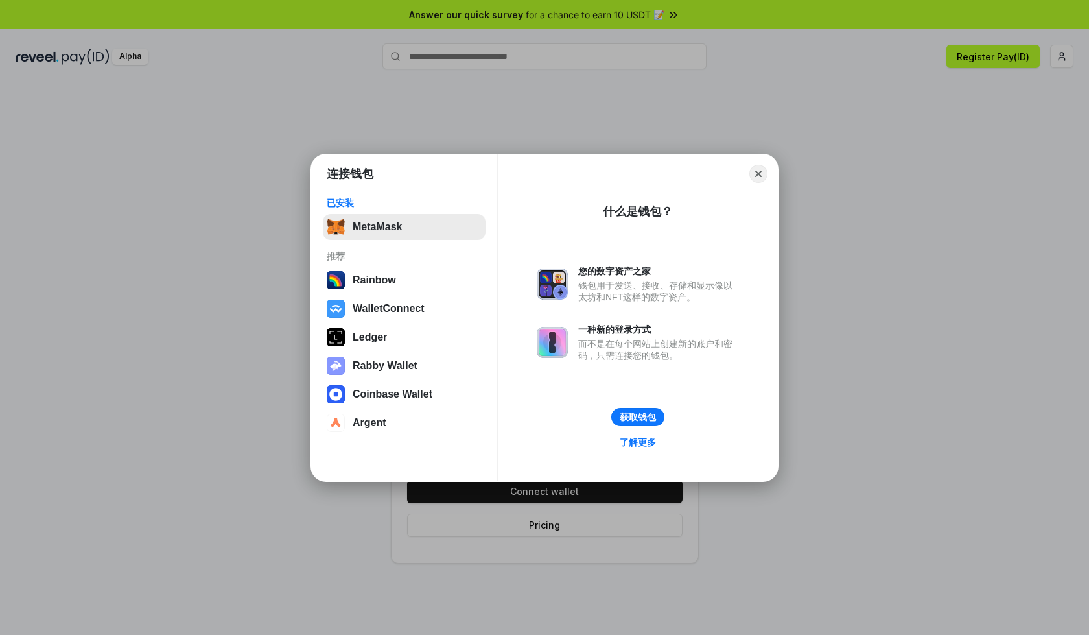 This screenshot has height=635, width=1089. Describe the element at coordinates (369, 337) in the screenshot. I see `div: Ledger` at that location.